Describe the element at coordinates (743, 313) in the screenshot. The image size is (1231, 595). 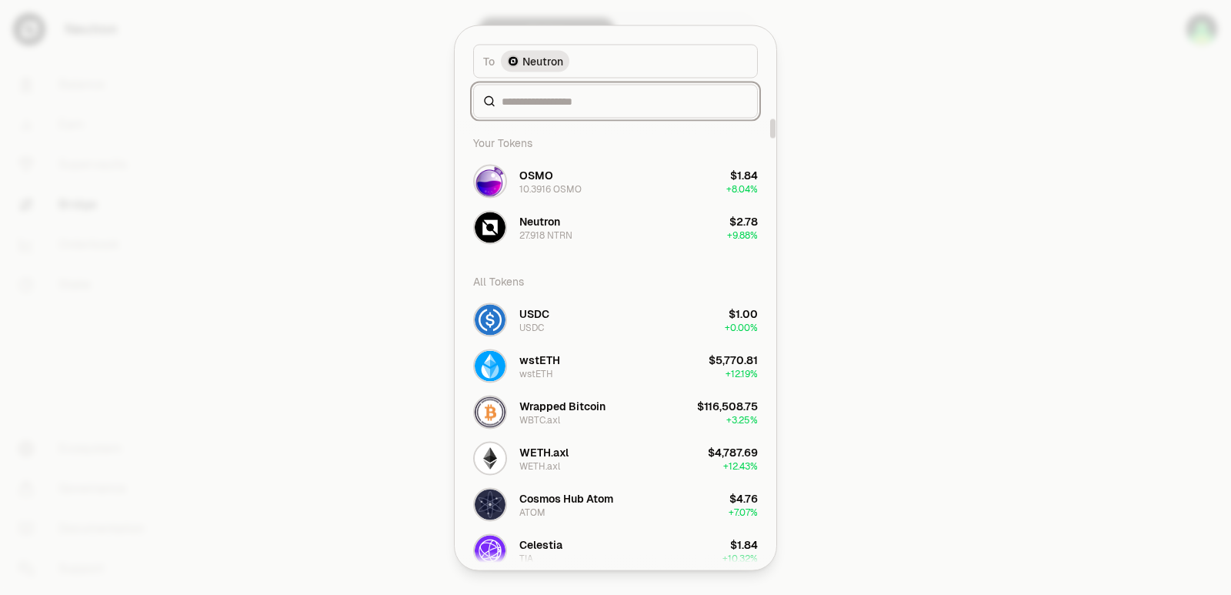
I see `div: $1.00` at that location.